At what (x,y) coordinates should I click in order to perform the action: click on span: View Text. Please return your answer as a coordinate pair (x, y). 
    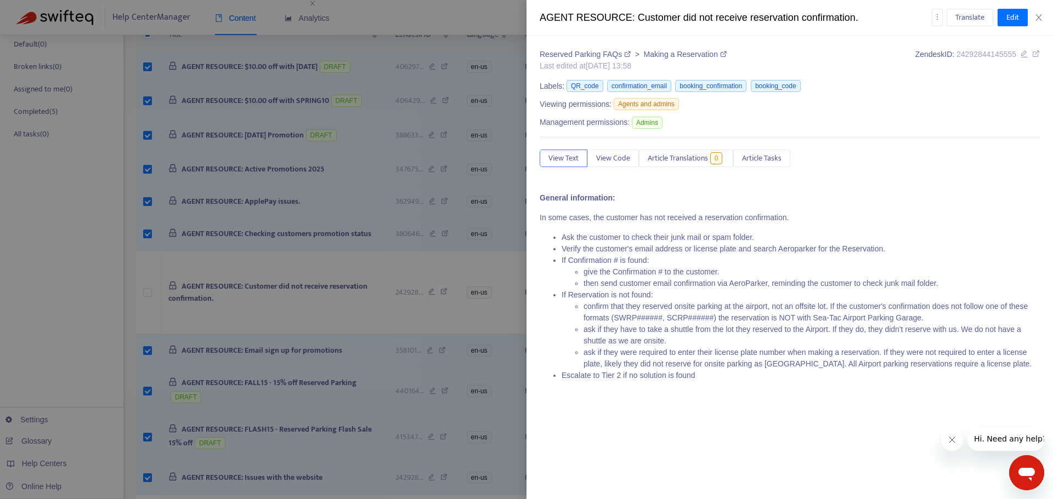
    Looking at the image, I should click on (563, 158).